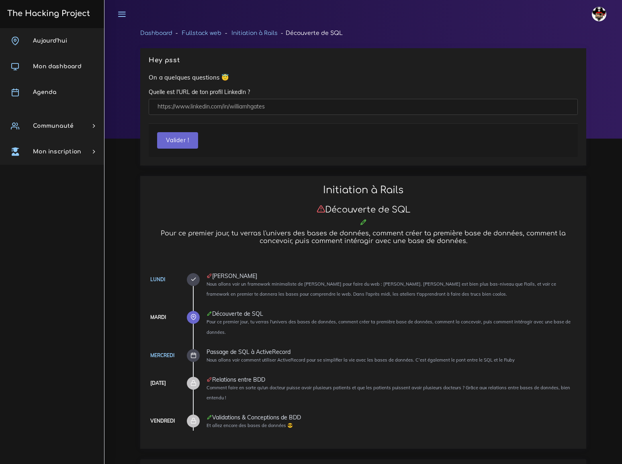 The height and width of the screenshot is (464, 622). Describe the element at coordinates (53, 126) in the screenshot. I see `span: Communauté` at that location.